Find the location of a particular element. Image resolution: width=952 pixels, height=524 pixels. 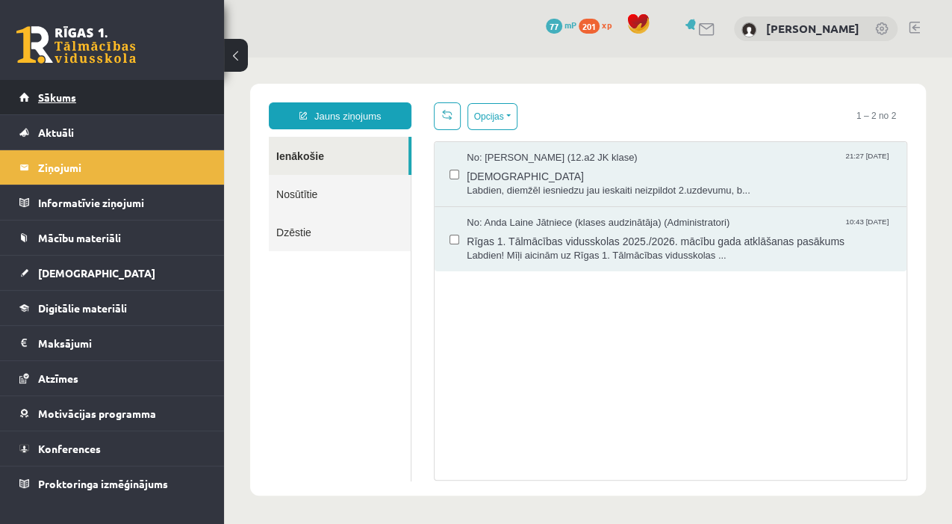

span: 201 is located at coordinates (589, 26).